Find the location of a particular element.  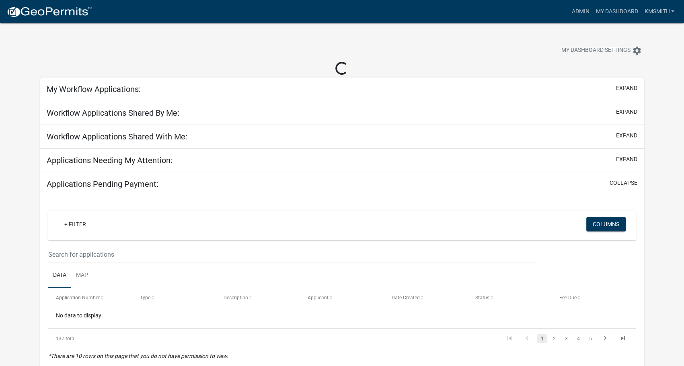

li: page 2 is located at coordinates (554, 339).